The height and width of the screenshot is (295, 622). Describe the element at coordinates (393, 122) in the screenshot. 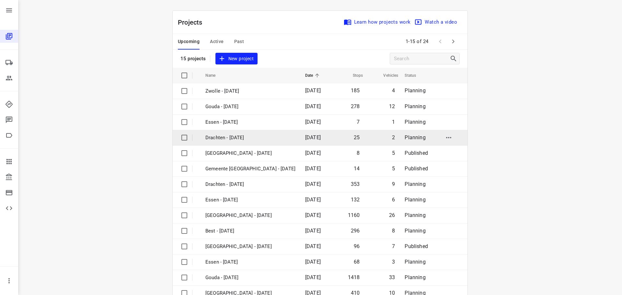

I see `span: 1` at that location.